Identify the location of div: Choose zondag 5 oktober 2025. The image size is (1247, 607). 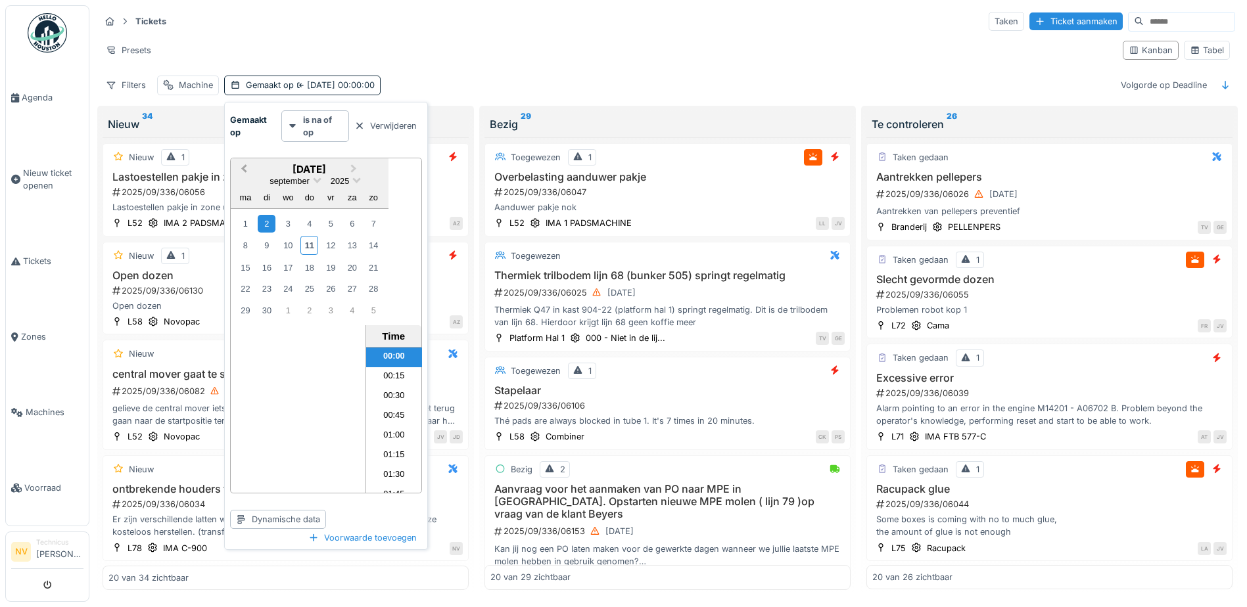
(373, 310).